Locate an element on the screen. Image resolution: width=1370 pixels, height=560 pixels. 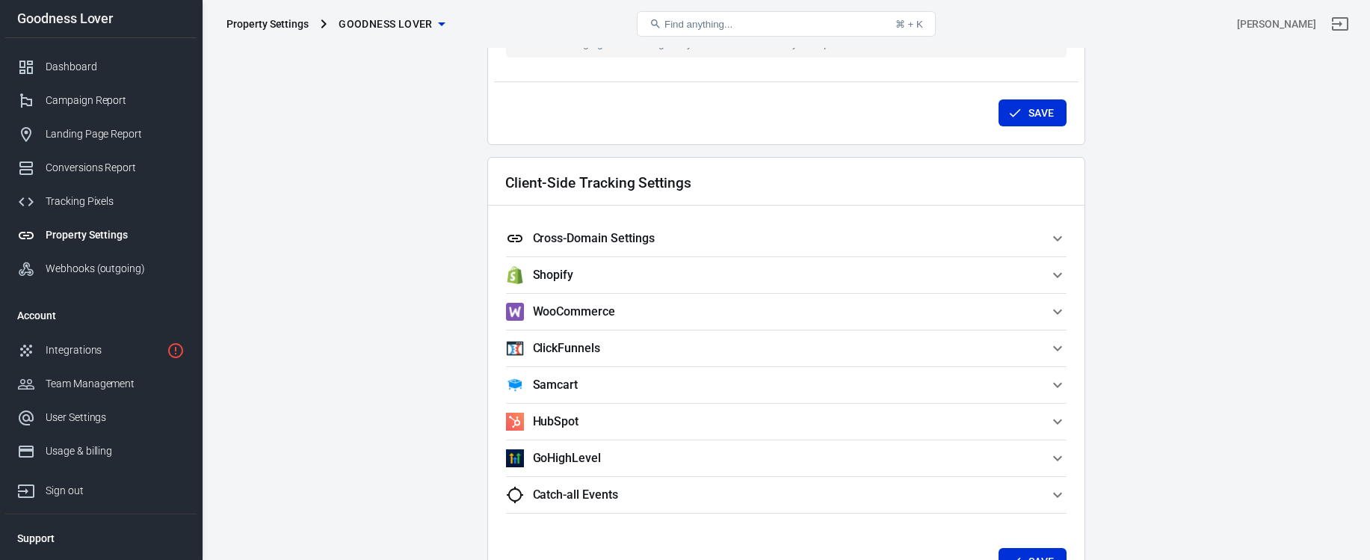
a: Landing Page Report is located at coordinates (101, 134).